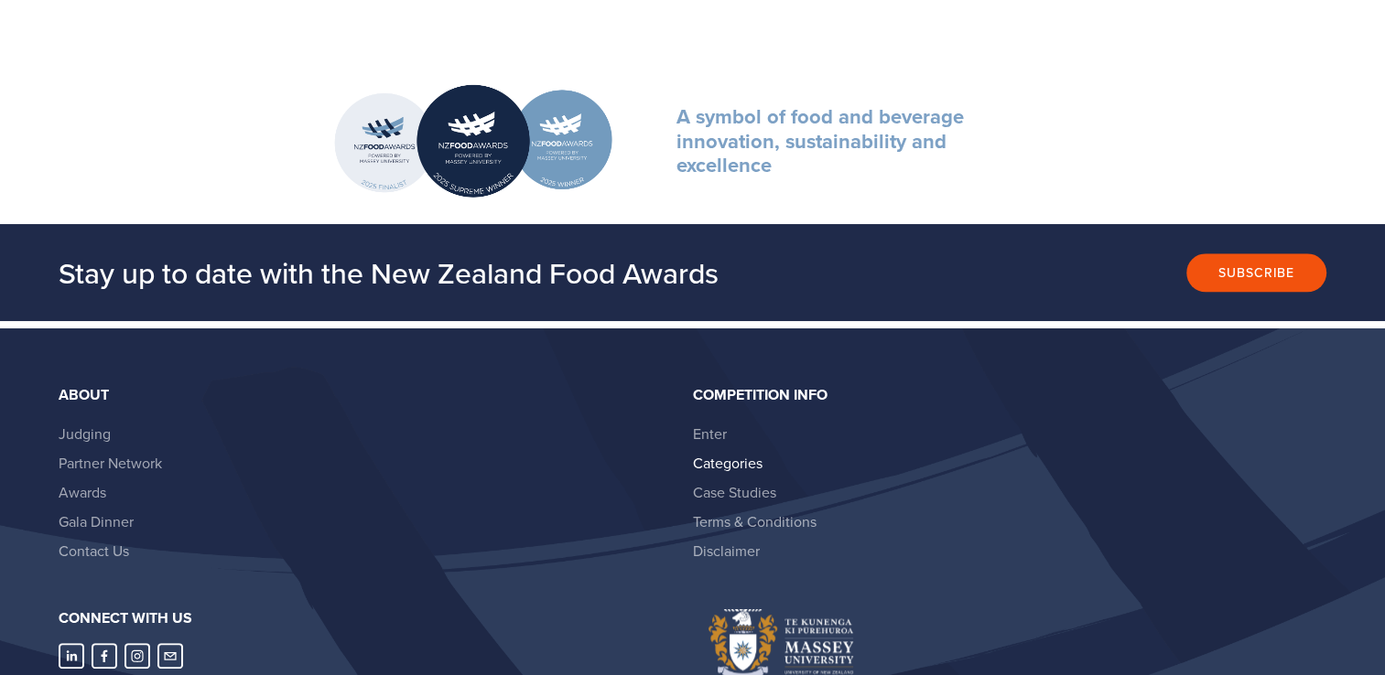 This screenshot has width=1385, height=675. Describe the element at coordinates (368, 619) in the screenshot. I see `h3: Connect with us` at that location.